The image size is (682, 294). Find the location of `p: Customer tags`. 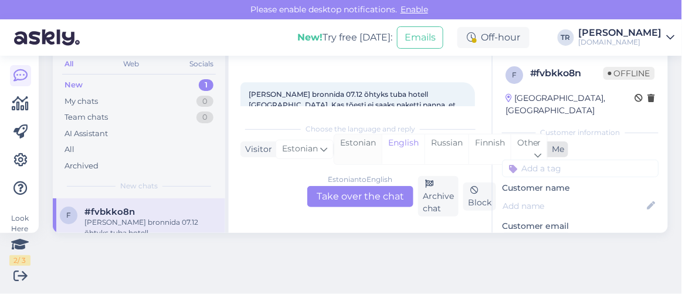

p: Customer tags is located at coordinates (580, 151).